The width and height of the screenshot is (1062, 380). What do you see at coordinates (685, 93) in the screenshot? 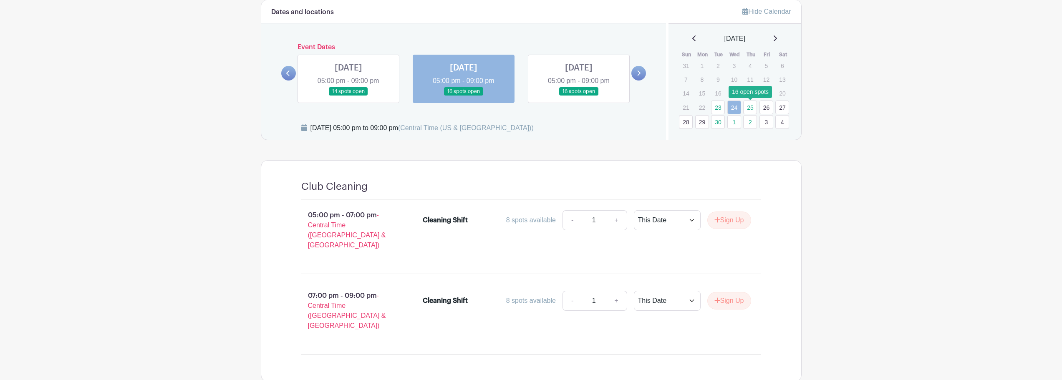
I see `p: 14` at bounding box center [685, 93].